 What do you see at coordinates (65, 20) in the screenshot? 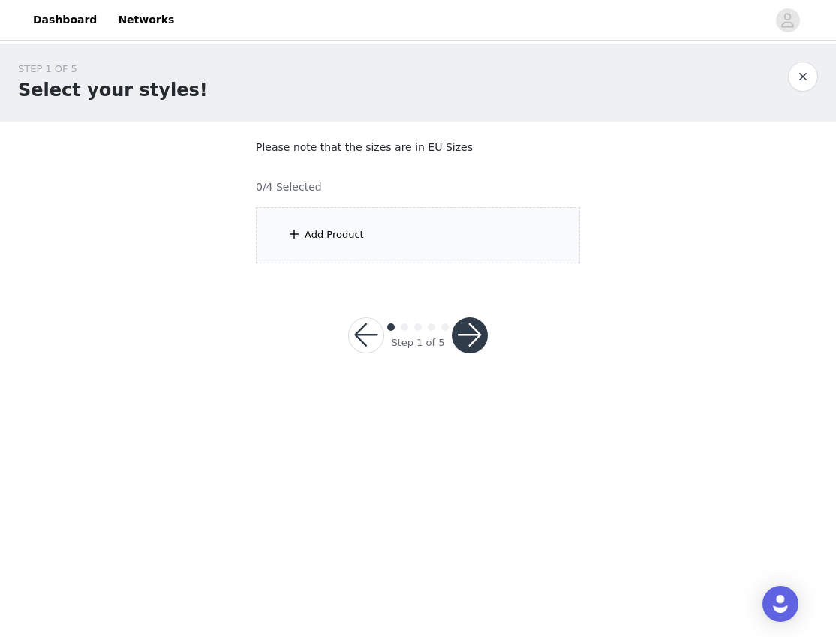
I see `a: Dashboard` at bounding box center [65, 20].